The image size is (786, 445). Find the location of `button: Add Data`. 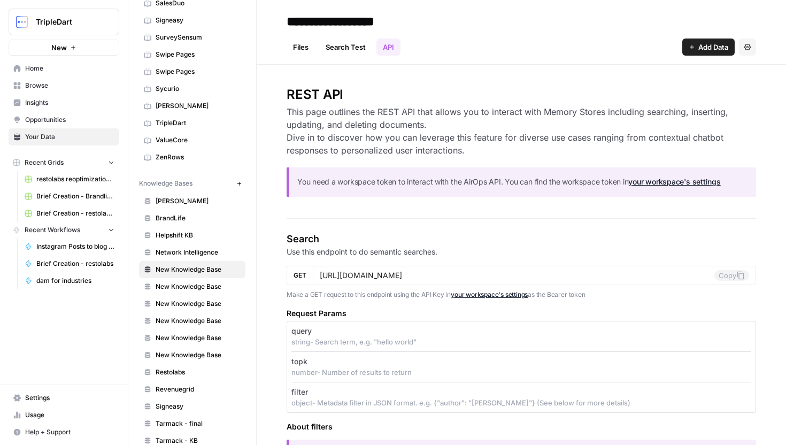

button: Add Data is located at coordinates (708, 47).